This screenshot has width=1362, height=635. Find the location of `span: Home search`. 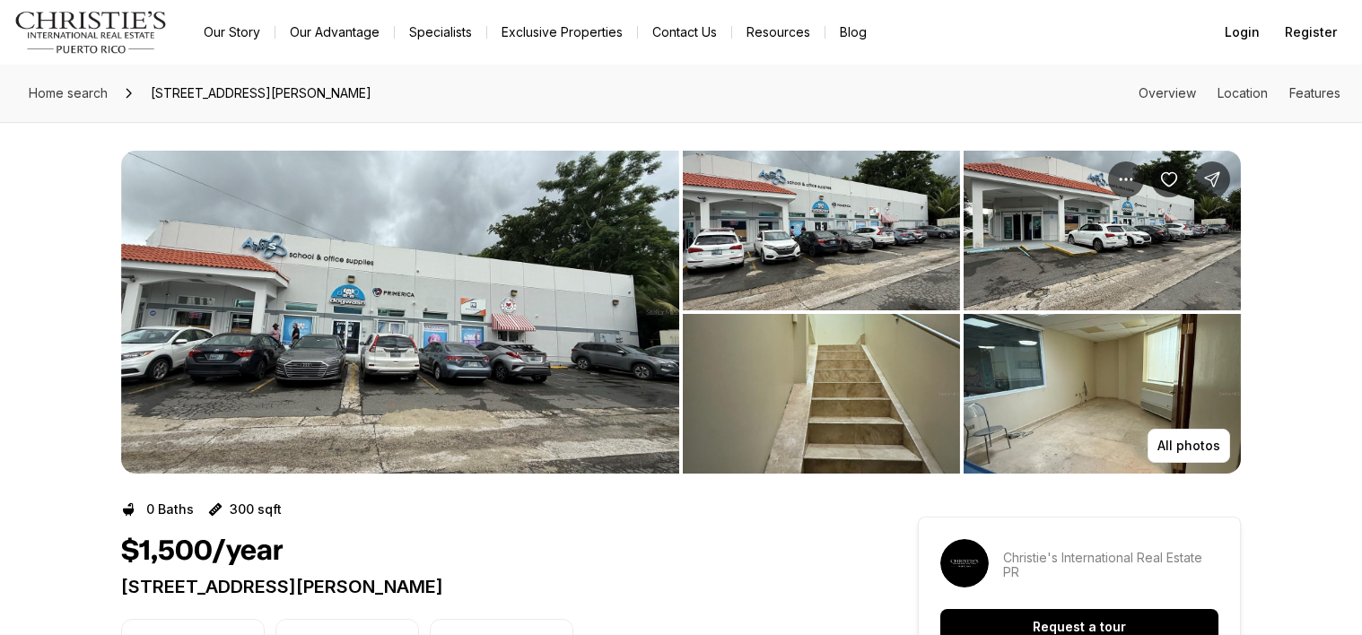

span: Home search is located at coordinates (68, 92).